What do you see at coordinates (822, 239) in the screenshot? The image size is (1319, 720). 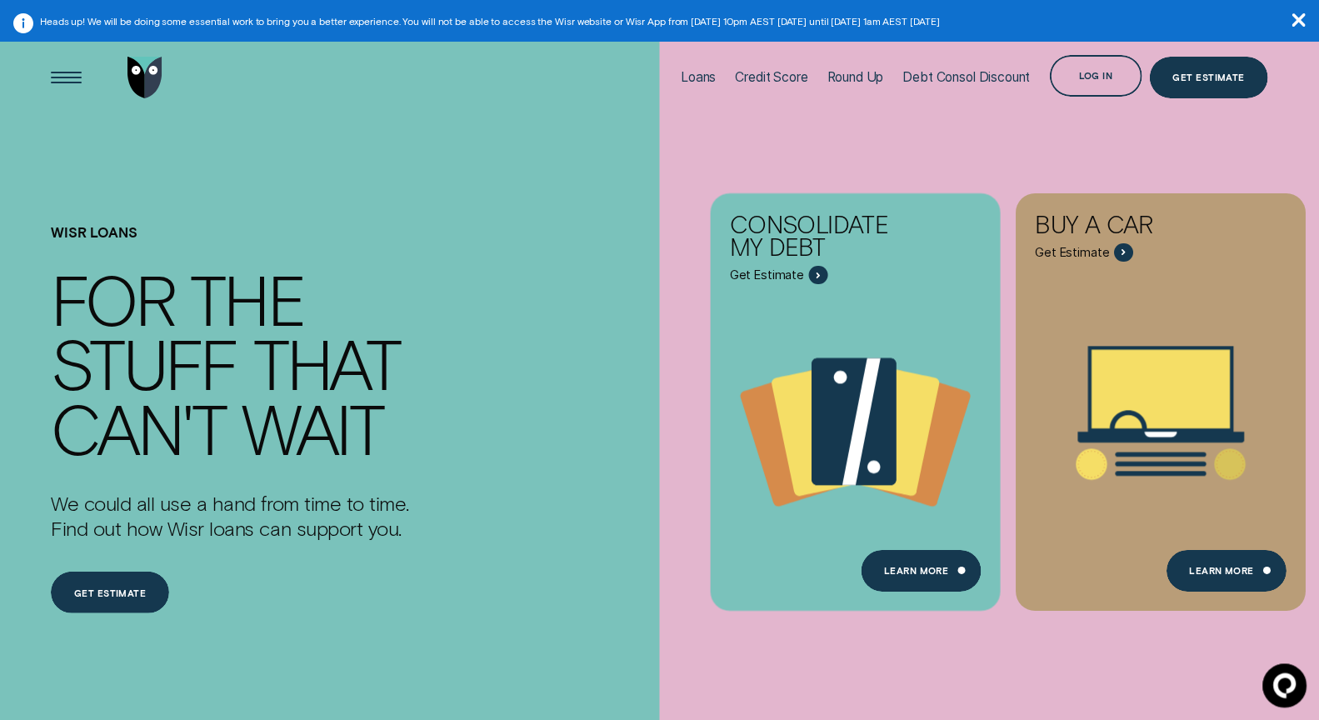 I see `div: Consolidate my debt` at bounding box center [822, 239].